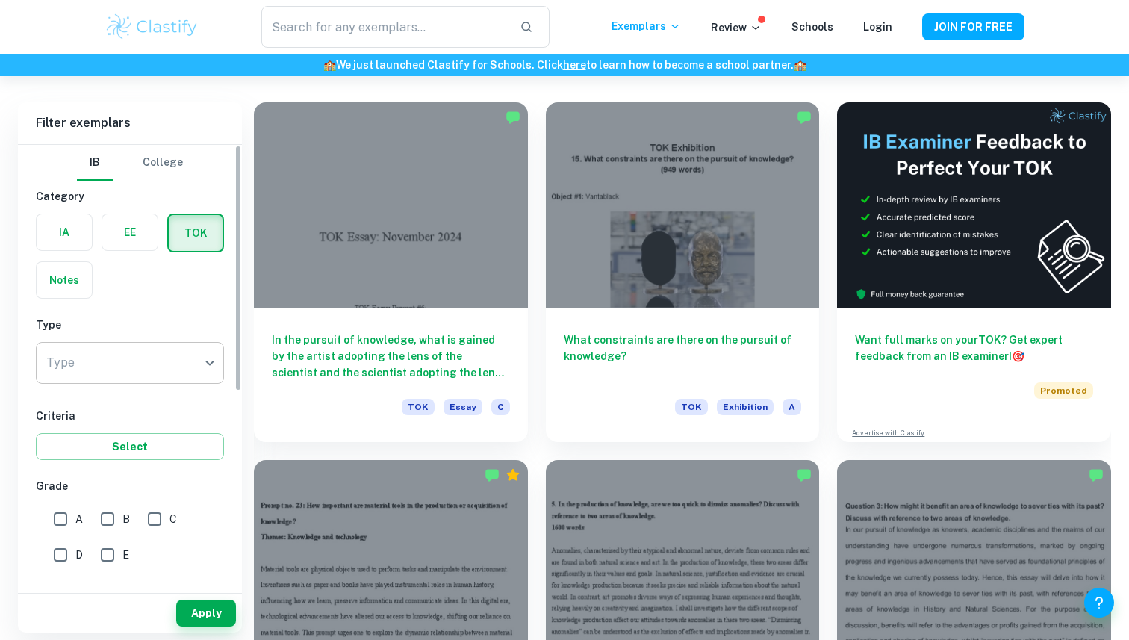 The height and width of the screenshot is (640, 1129). What do you see at coordinates (130, 196) in the screenshot?
I see `h6: Category` at bounding box center [130, 196].